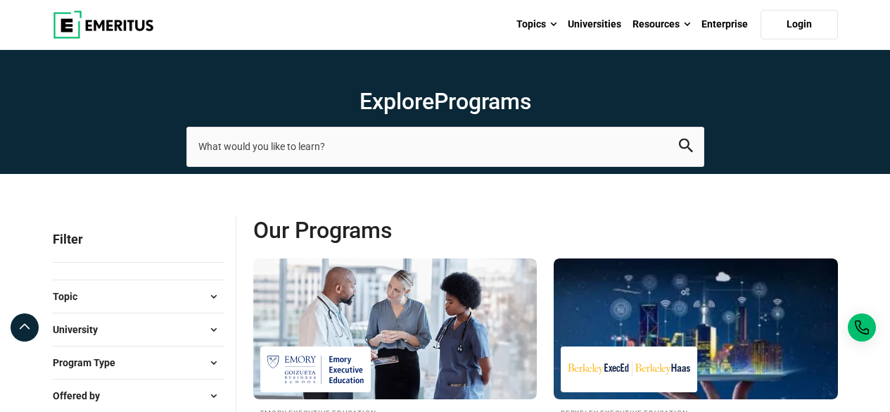  Describe the element at coordinates (139, 329) in the screenshot. I see `button: University` at that location.